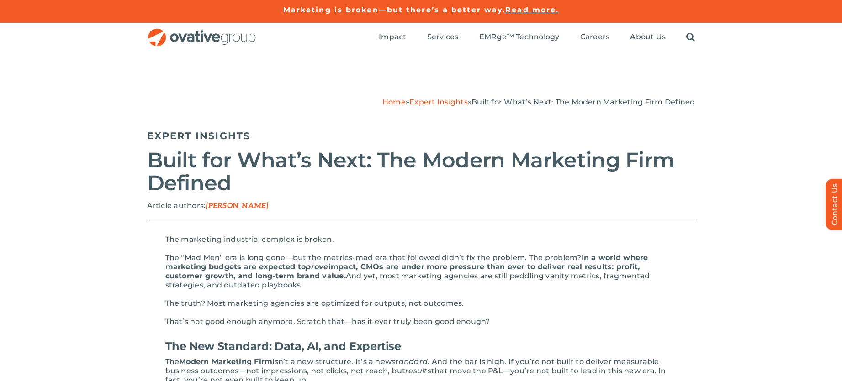 The image size is (842, 381). Describe the element at coordinates (690, 37) in the screenshot. I see `a: Search` at that location.